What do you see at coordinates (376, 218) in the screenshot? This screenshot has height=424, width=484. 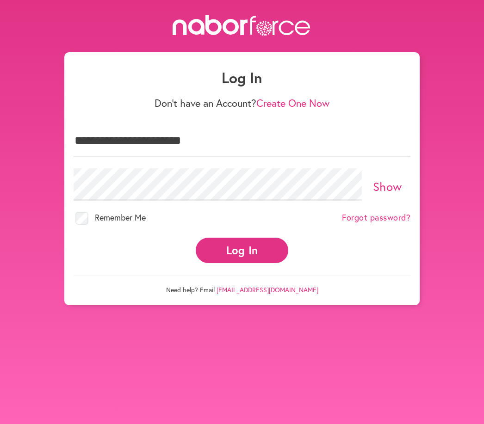 I see `a: Forgot password?` at bounding box center [376, 218].